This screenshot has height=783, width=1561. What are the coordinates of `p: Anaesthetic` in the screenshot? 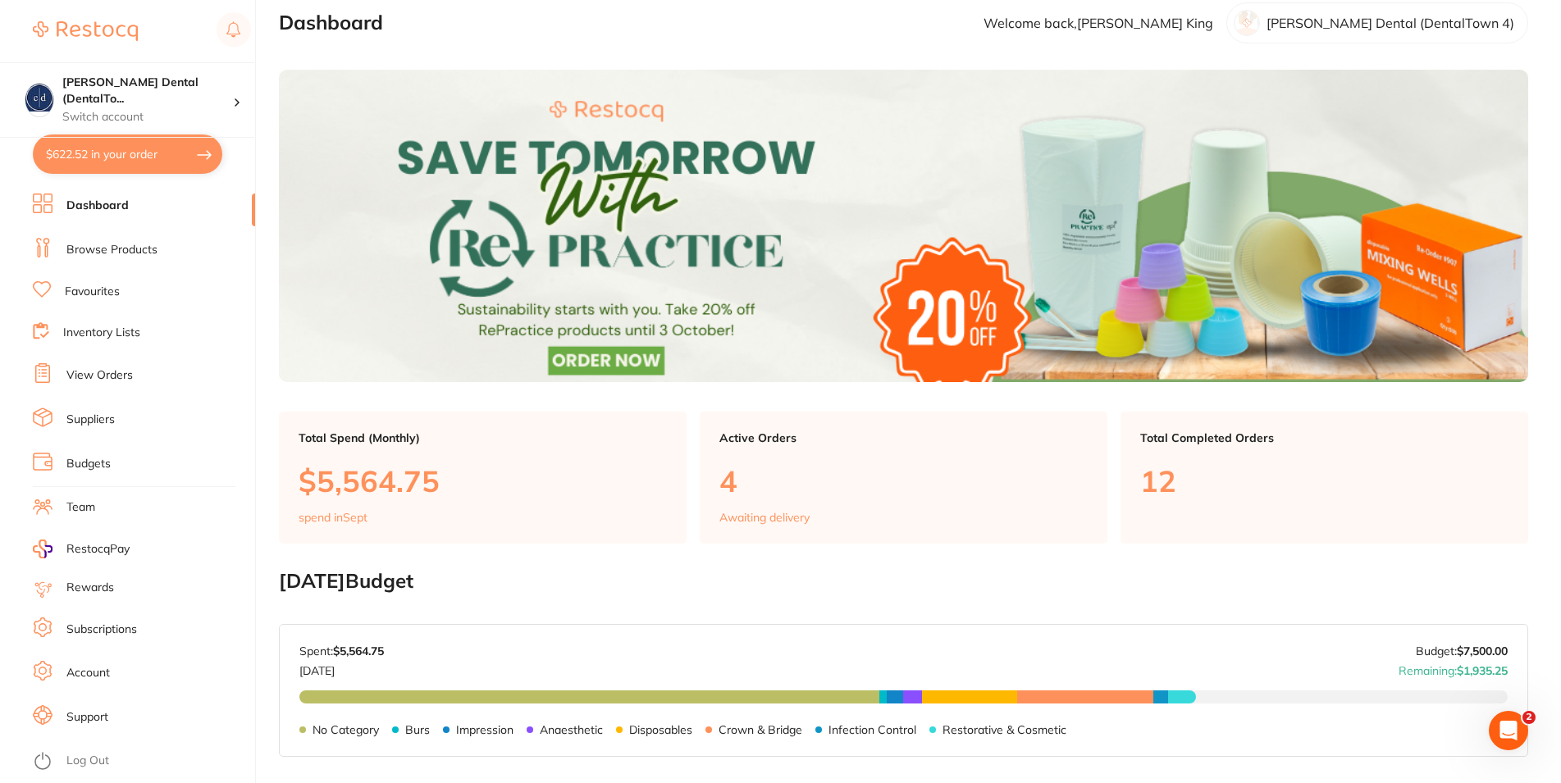 It's located at (571, 730).